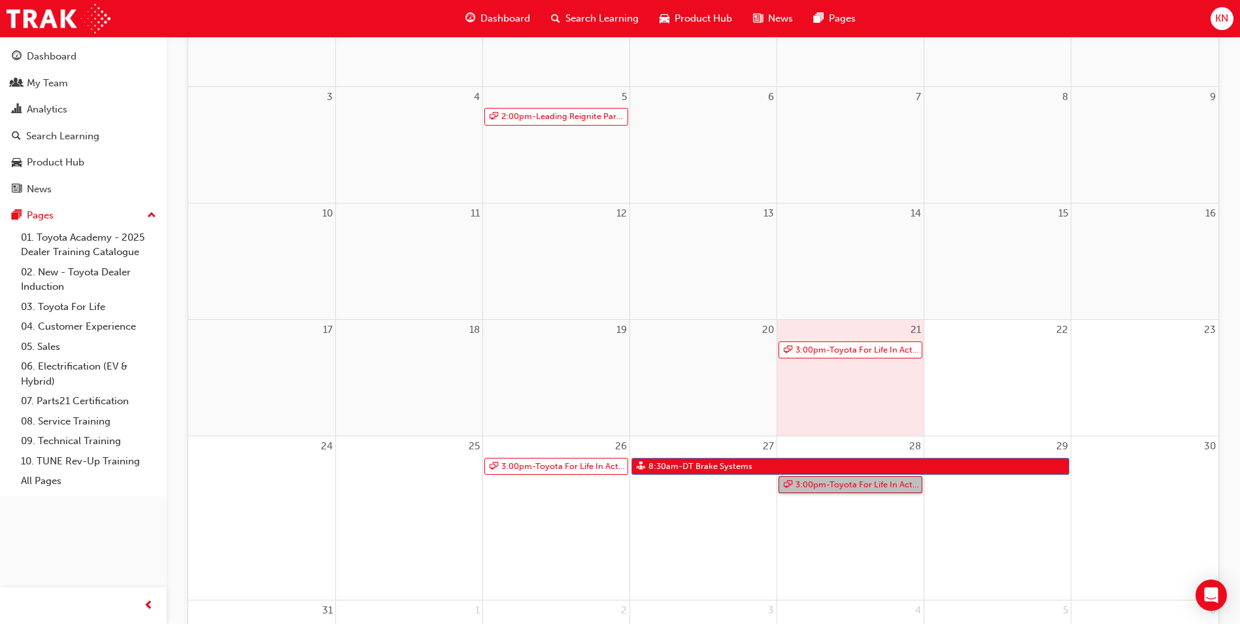 The image size is (1240, 624). What do you see at coordinates (1145, 261) in the screenshot?
I see `td: August 16, 2025` at bounding box center [1145, 261].